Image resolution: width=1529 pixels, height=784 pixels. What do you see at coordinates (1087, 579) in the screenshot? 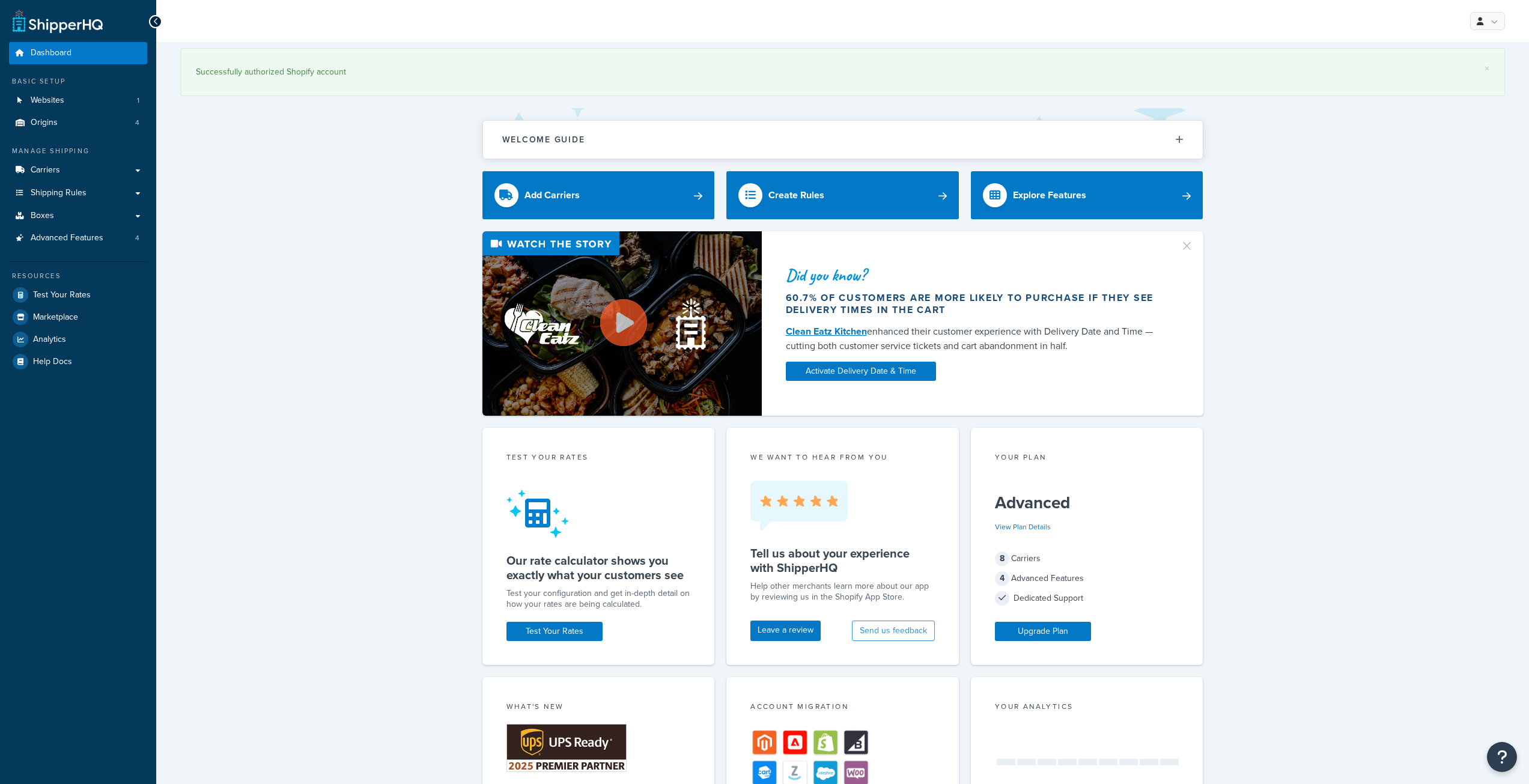
I see `div: Advanced Features` at bounding box center [1087, 579].